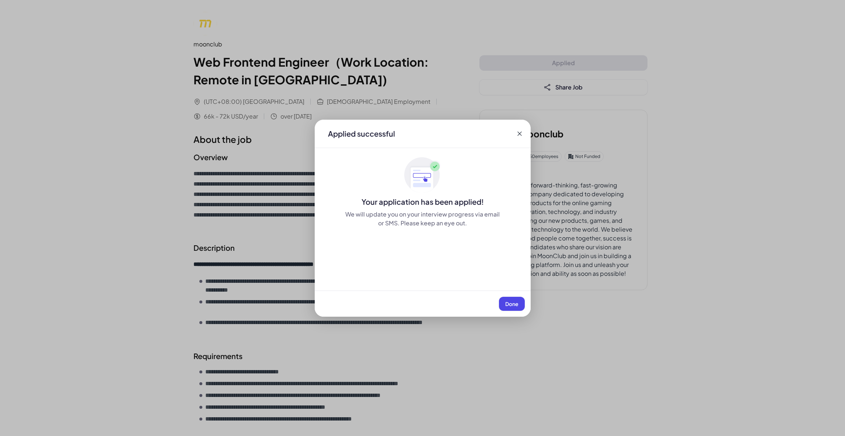  Describe the element at coordinates (423, 202) in the screenshot. I see `div: Your application has been applied!` at that location.